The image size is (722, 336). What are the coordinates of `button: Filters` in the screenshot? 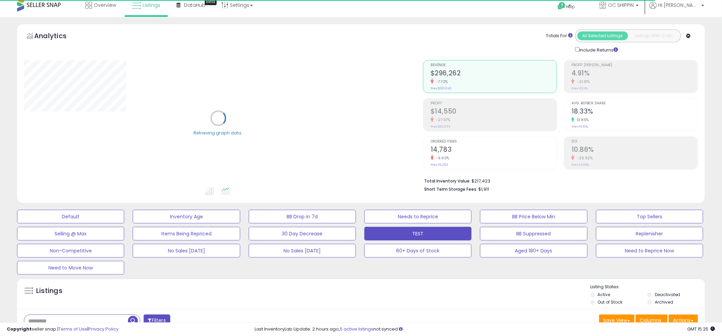 It's located at (157, 320).